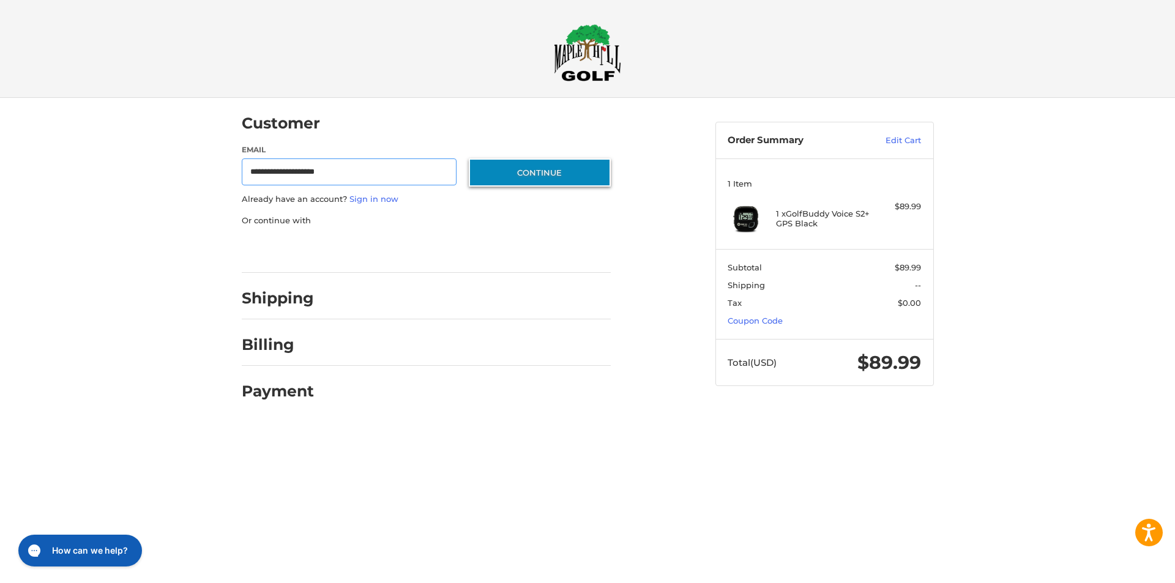 The width and height of the screenshot is (1175, 583). What do you see at coordinates (824, 184) in the screenshot?
I see `h3: 1 Item` at bounding box center [824, 184].